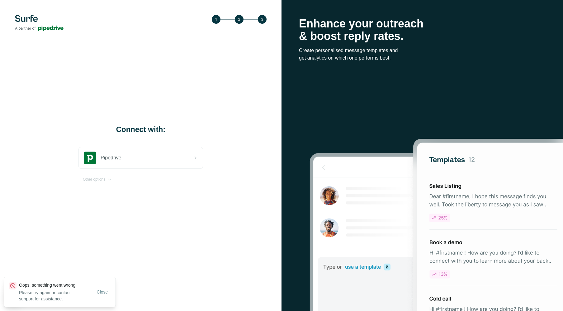 The image size is (563, 311). What do you see at coordinates (54, 285) in the screenshot?
I see `p: Oops, something went wrong` at bounding box center [54, 285].